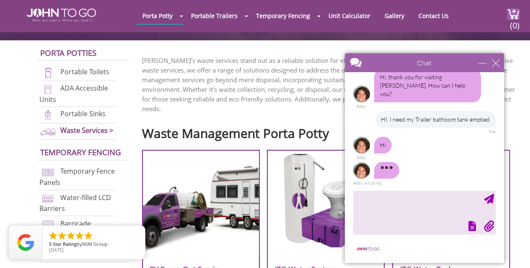  I want to click on a: Portable Toilets, so click(85, 72).